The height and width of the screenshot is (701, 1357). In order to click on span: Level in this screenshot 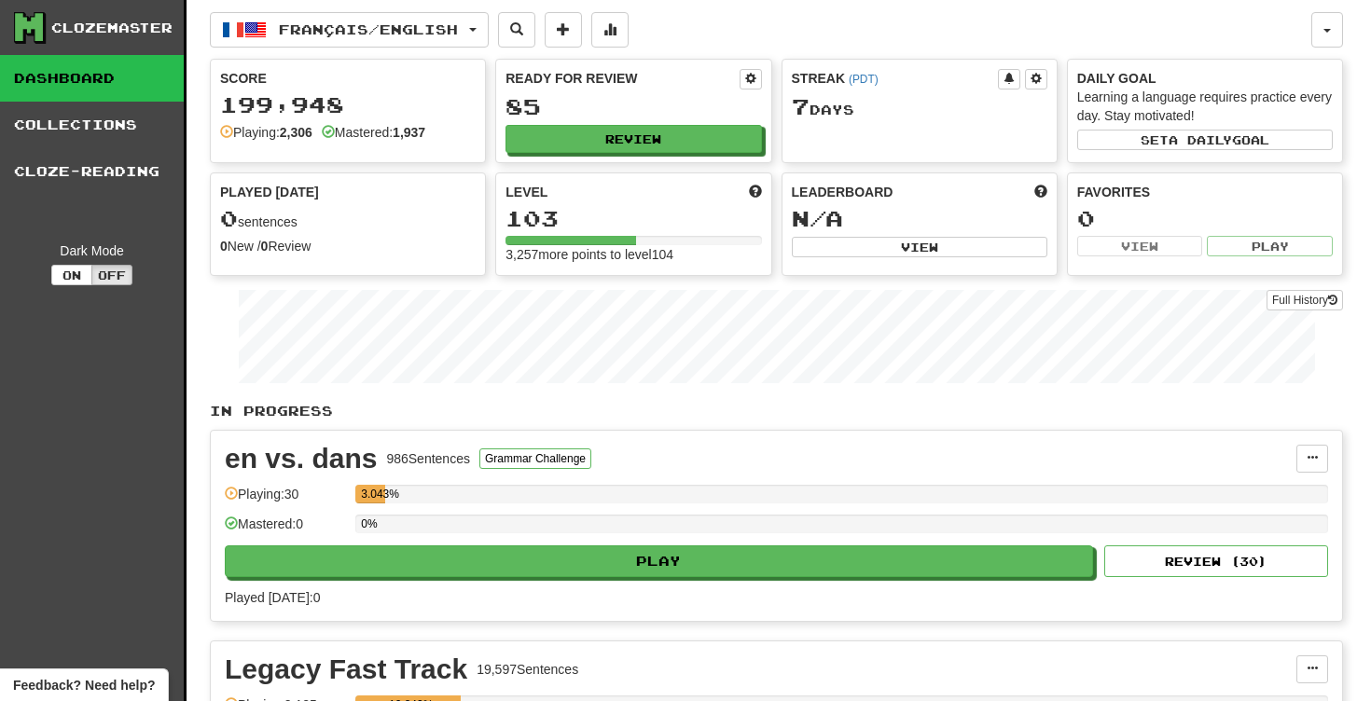, I will do `click(526, 192)`.